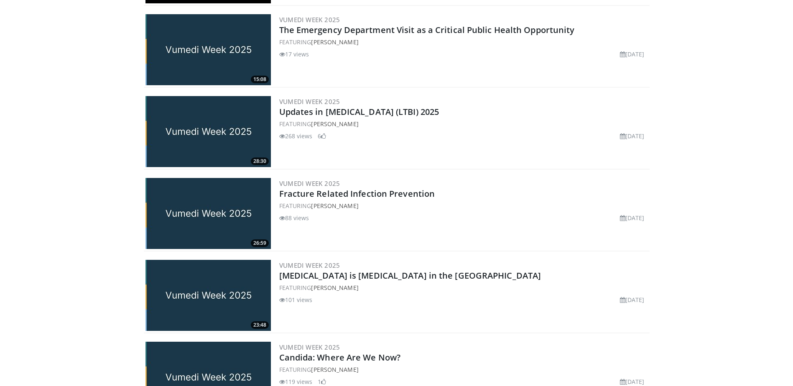 This screenshot has width=793, height=386. I want to click on a: 15:08, so click(208, 50).